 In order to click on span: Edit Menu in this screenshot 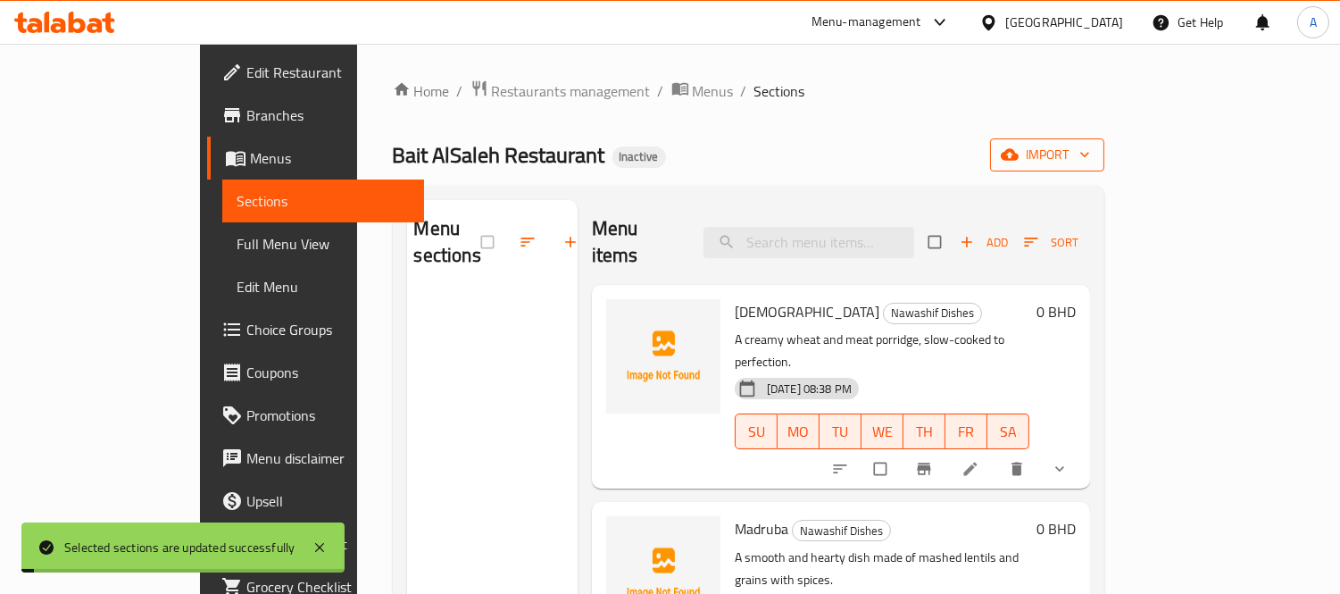, I will do `click(323, 287)`.